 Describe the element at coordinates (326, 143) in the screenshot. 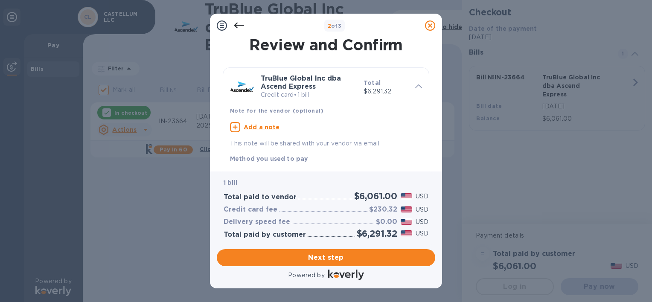

I see `p: This note will be shared with your vendor via email` at that location.